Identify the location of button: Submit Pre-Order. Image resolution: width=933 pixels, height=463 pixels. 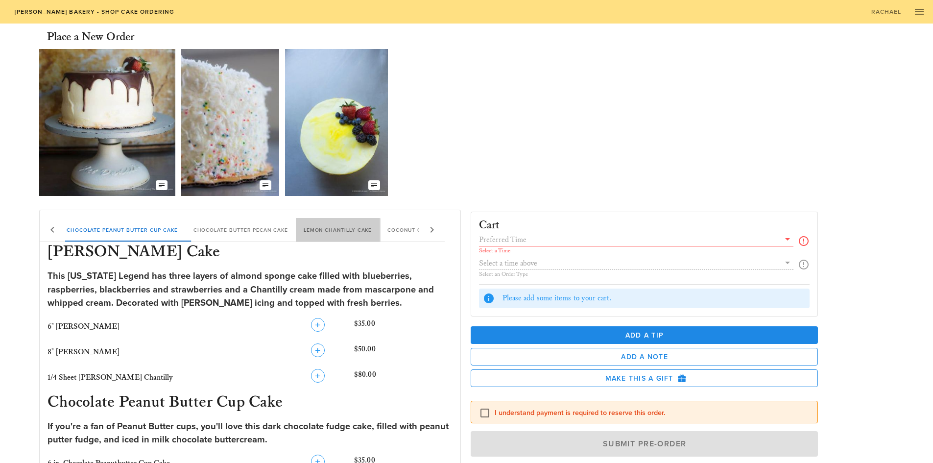
(644, 444).